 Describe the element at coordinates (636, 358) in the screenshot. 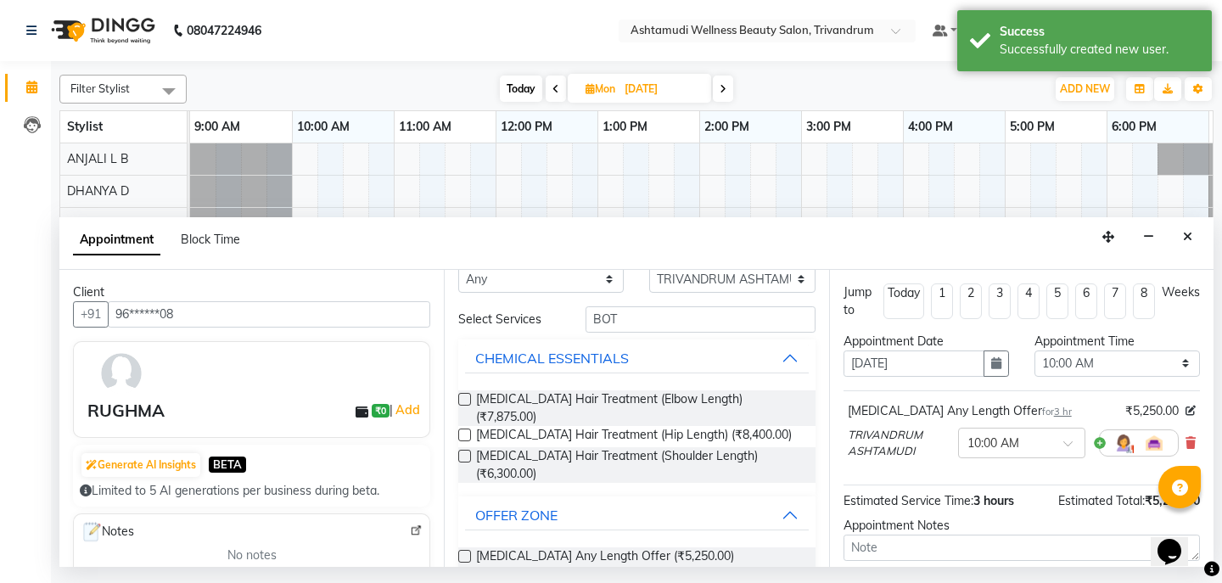

I see `button: CHEMICAL ESSENTIALS` at that location.